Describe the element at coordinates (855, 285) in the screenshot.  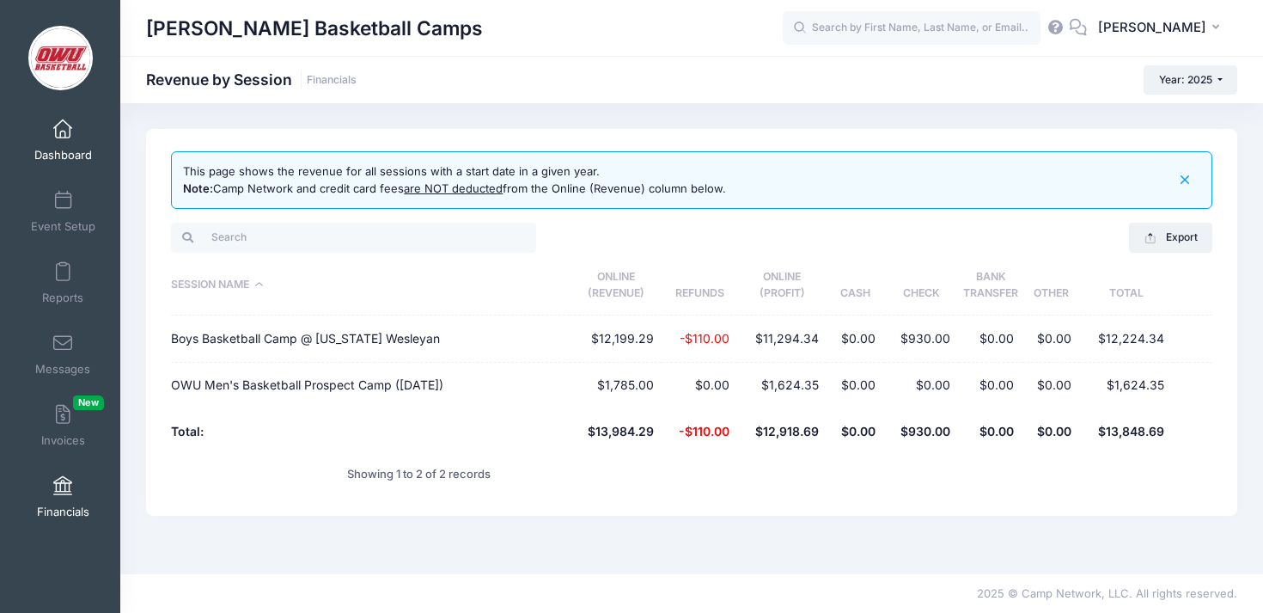
I see `th: Cash: activate to sort column ascending` at that location.